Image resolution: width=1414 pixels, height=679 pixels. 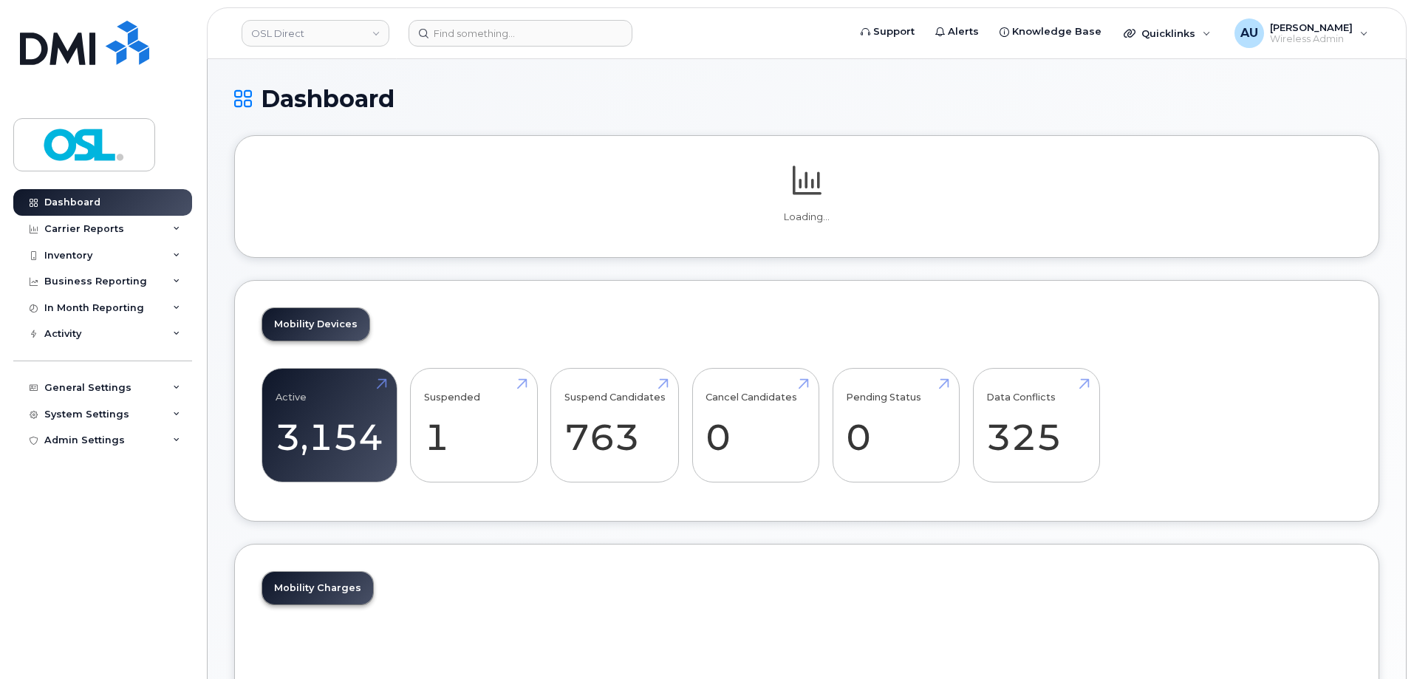 I want to click on a: Active 3,154, so click(x=329, y=425).